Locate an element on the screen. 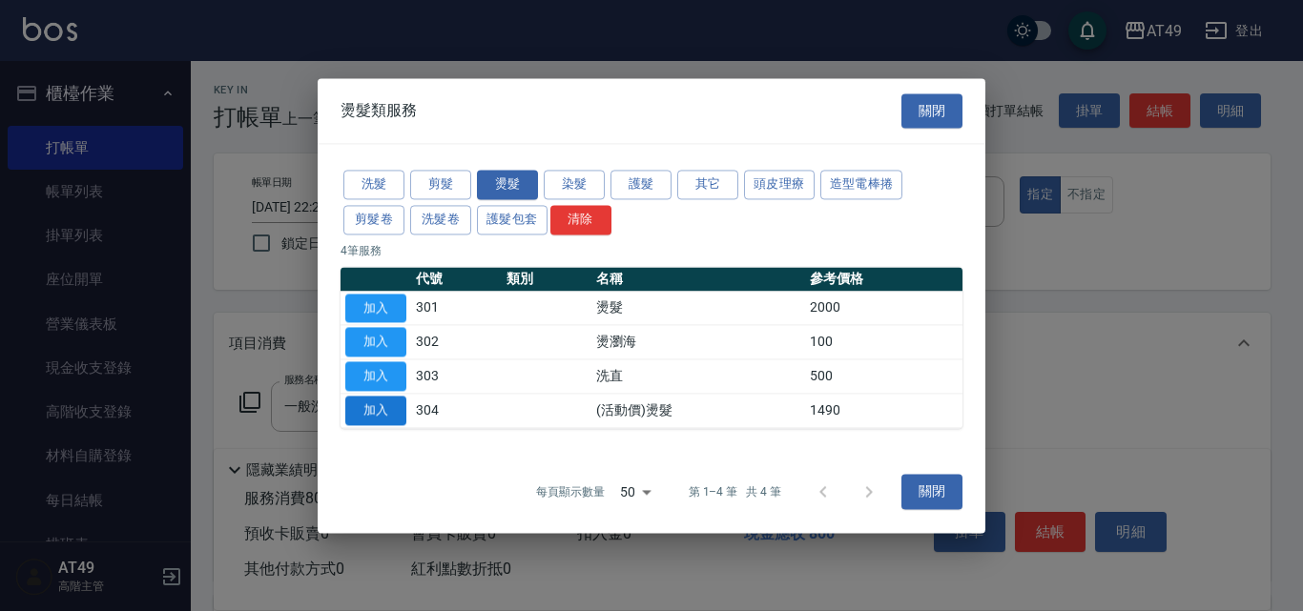  div: 50 is located at coordinates (635, 492).